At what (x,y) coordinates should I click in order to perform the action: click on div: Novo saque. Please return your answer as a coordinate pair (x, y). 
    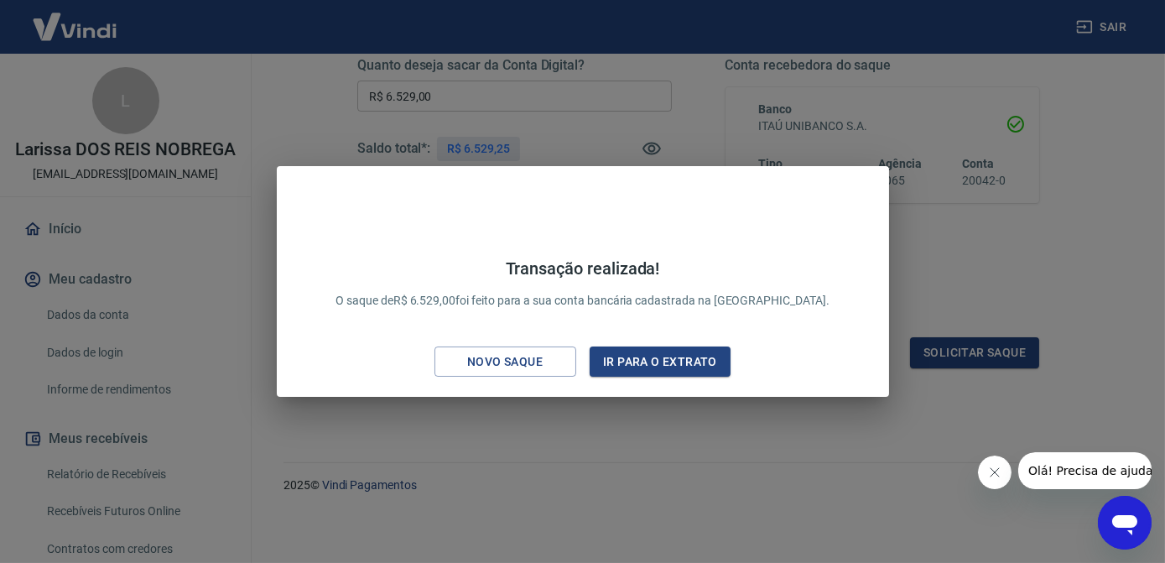
    Looking at the image, I should click on (505, 361).